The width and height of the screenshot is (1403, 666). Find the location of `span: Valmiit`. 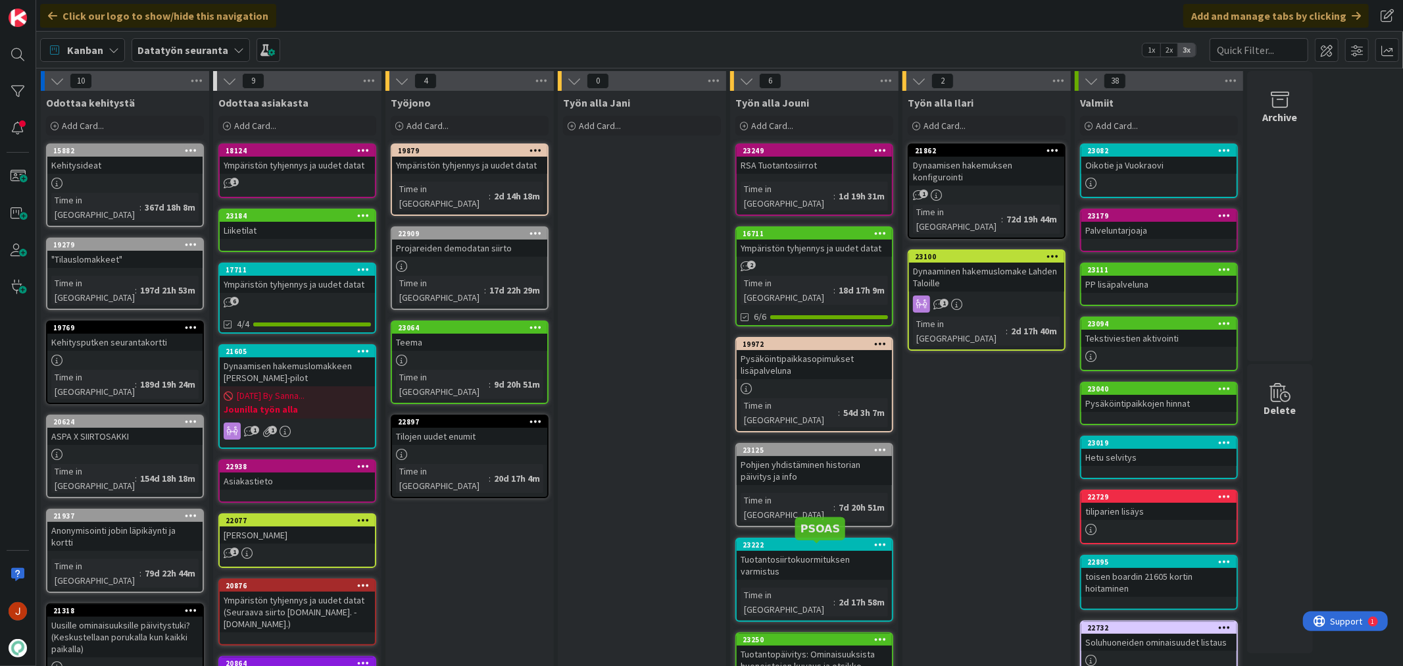

span: Valmiit is located at coordinates (1097, 103).